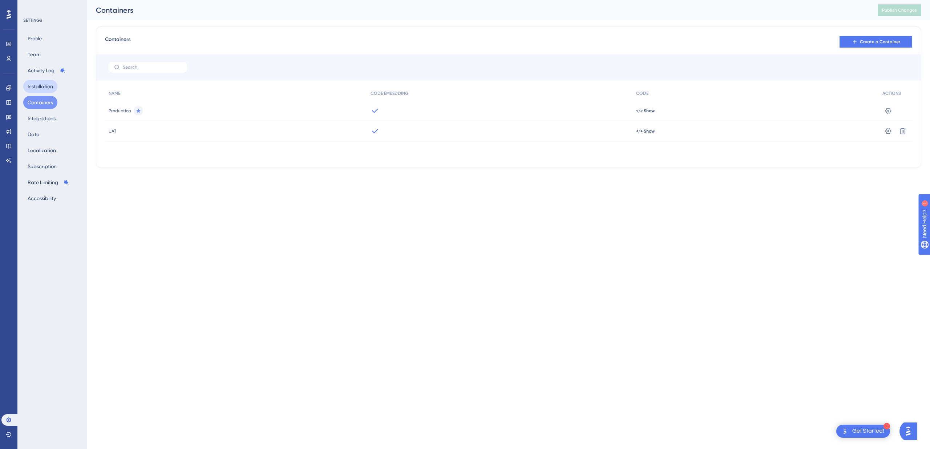 The image size is (930, 449). Describe the element at coordinates (35, 39) in the screenshot. I see `button: Profile` at that location.